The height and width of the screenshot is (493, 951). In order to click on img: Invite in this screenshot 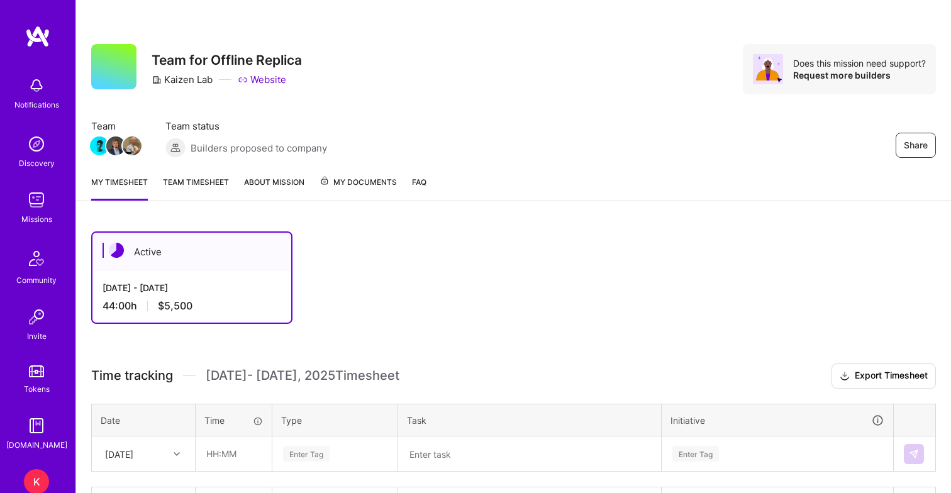, I will do `click(36, 317)`.